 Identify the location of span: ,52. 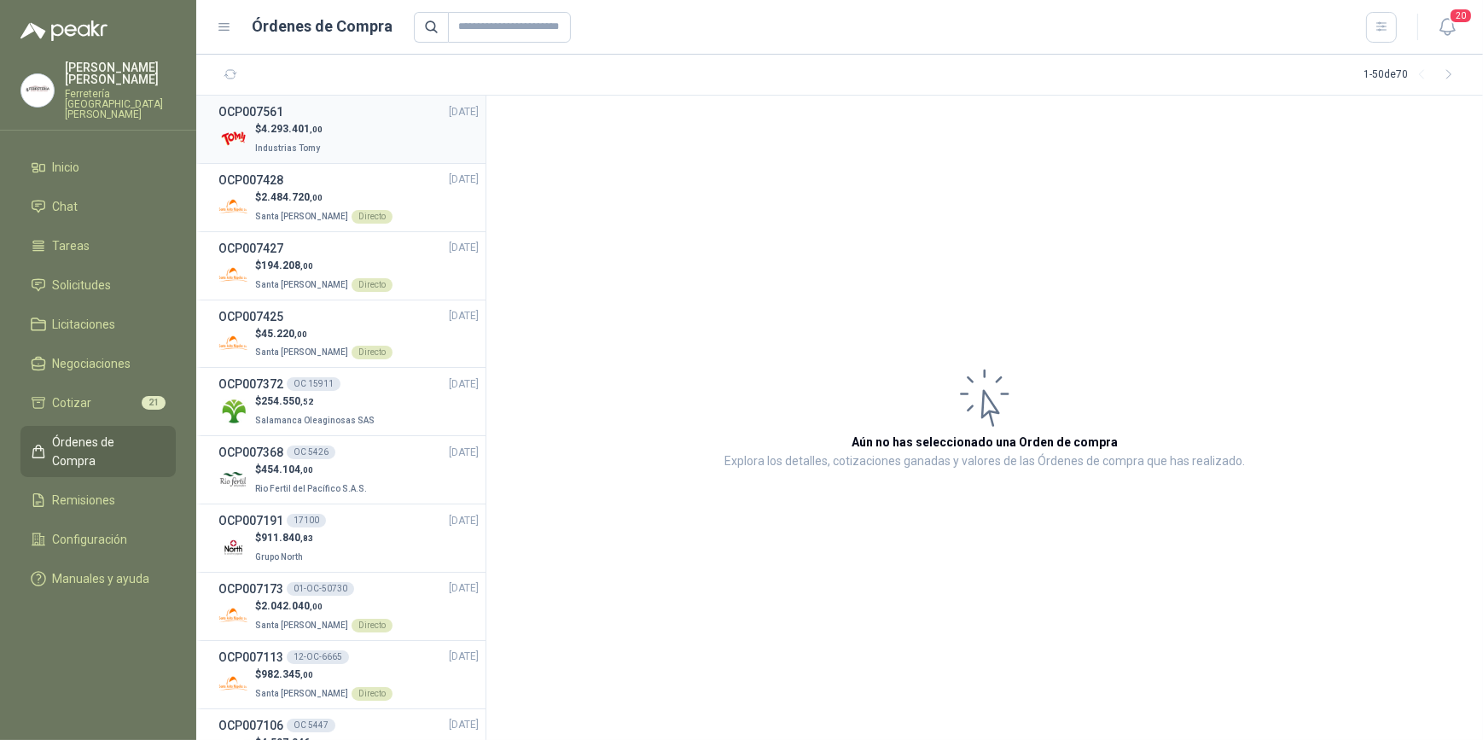
(306, 401).